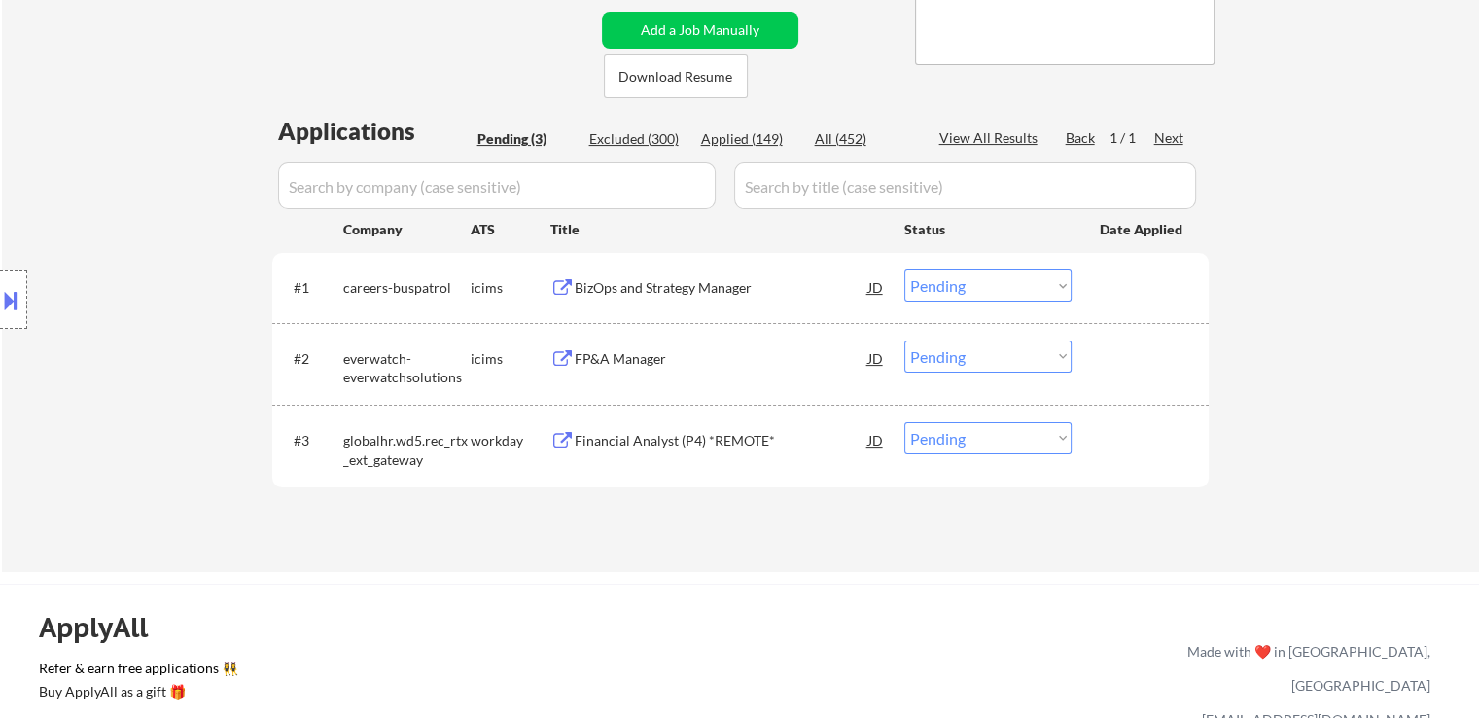 The width and height of the screenshot is (1479, 718). I want to click on a: Refer & earn free applications 👯‍♀️, so click(409, 671).